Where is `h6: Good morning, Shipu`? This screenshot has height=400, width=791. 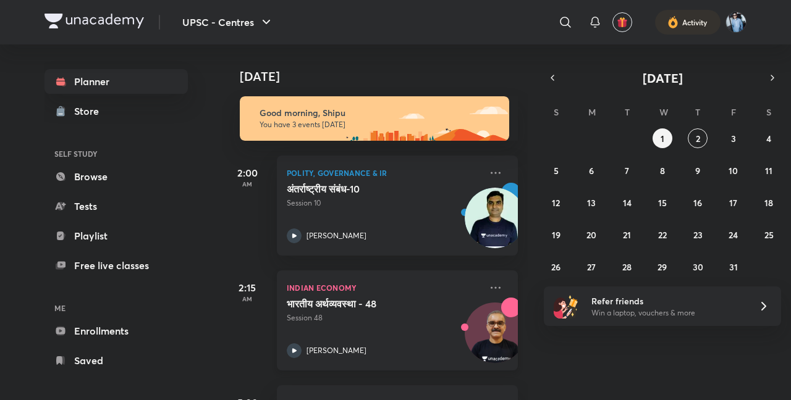 h6: Good morning, Shipu is located at coordinates (379, 113).